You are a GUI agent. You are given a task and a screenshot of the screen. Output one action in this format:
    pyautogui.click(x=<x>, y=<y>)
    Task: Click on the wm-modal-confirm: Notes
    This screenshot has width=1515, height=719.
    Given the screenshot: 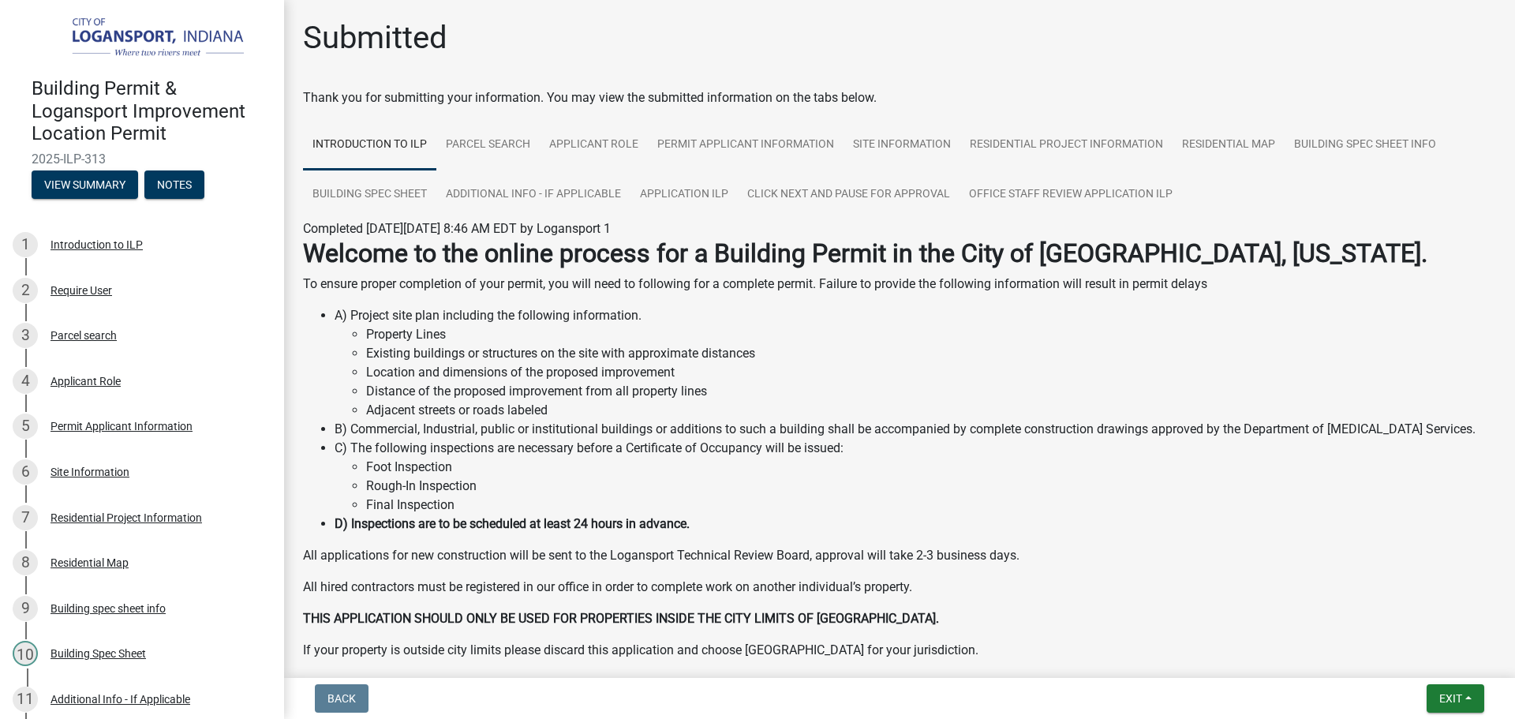 What is the action you would take?
    pyautogui.click(x=174, y=185)
    